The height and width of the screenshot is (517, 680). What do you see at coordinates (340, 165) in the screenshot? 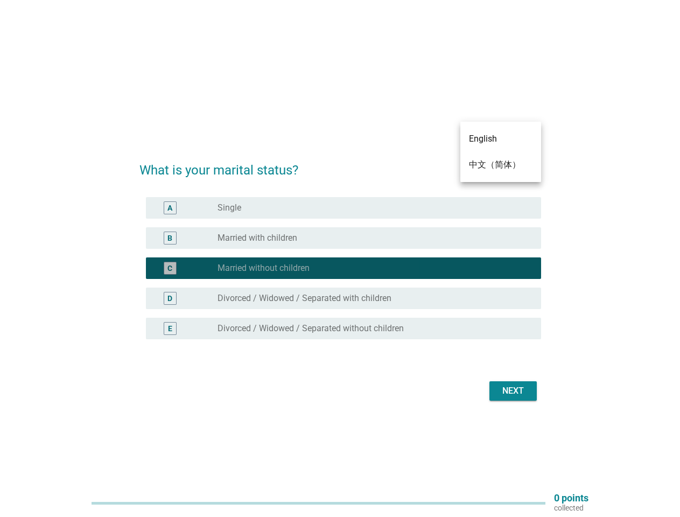
I see `h2: What is your marital status?` at bounding box center [340, 165].